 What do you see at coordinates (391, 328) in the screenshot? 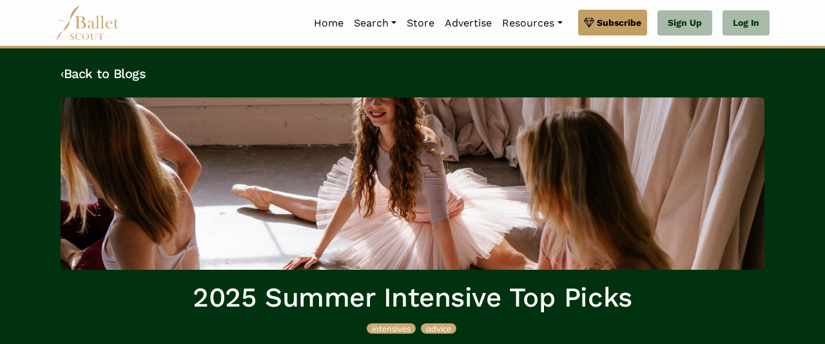
I see `span: intensives` at bounding box center [391, 328].